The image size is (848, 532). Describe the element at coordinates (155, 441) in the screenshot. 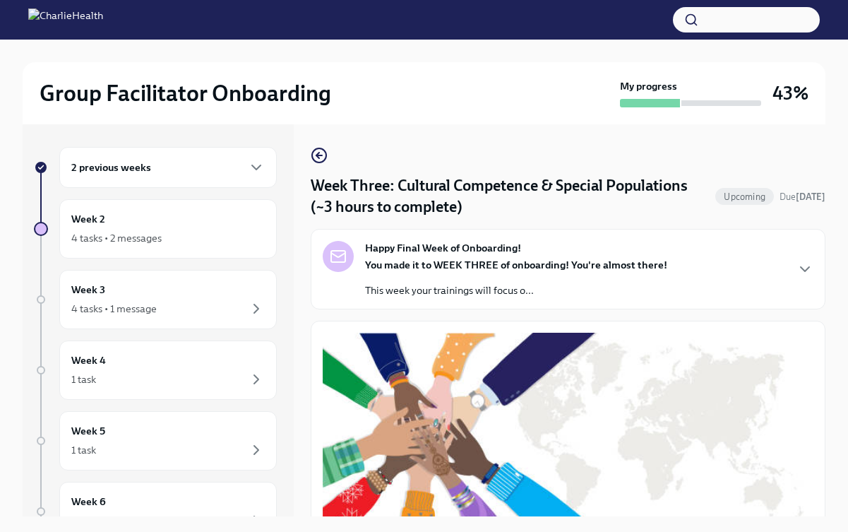

I see `a: Week 51 task` at that location.